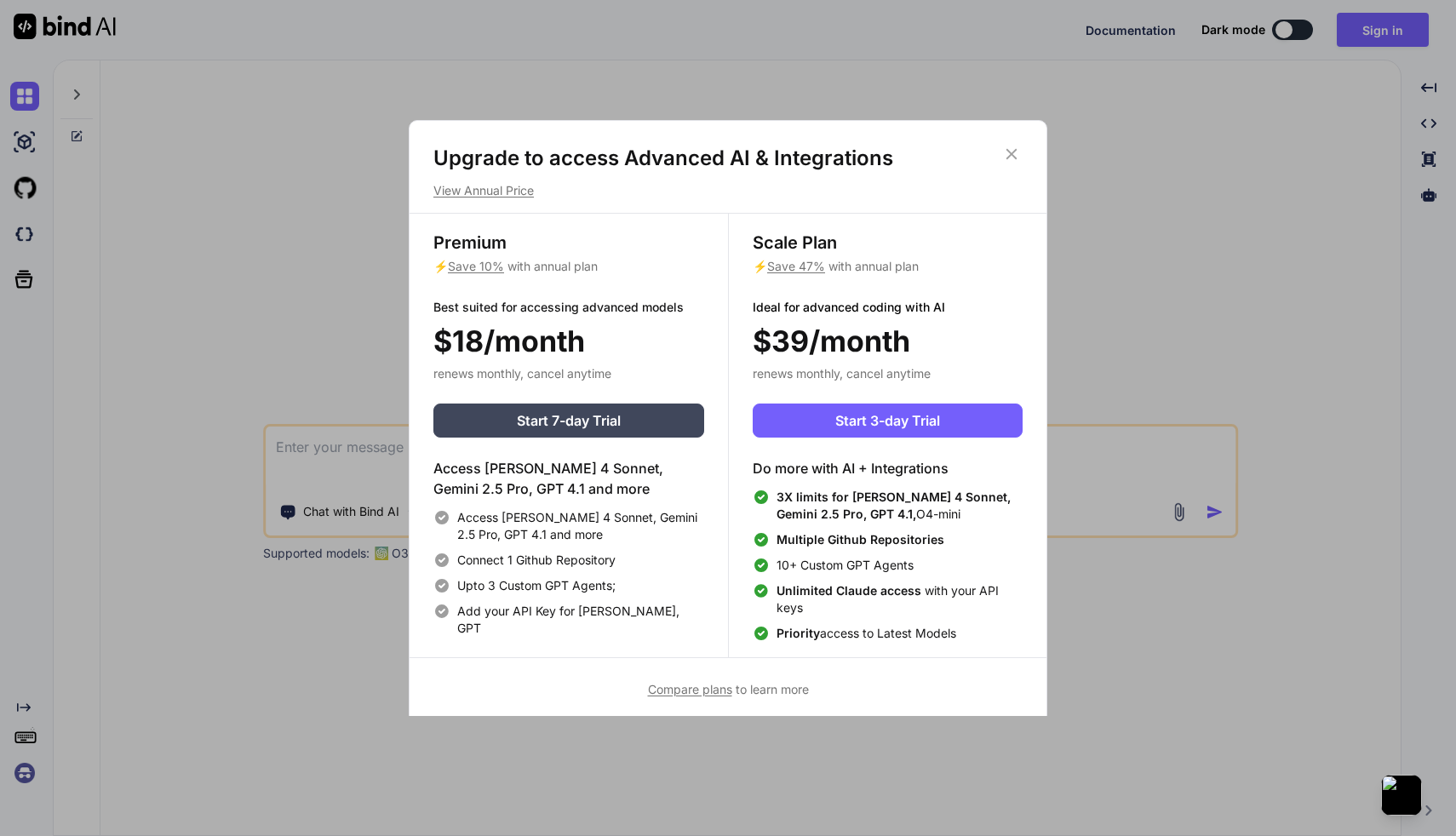  Describe the element at coordinates (899, 599) in the screenshot. I see `span: with your API keys` at that location.